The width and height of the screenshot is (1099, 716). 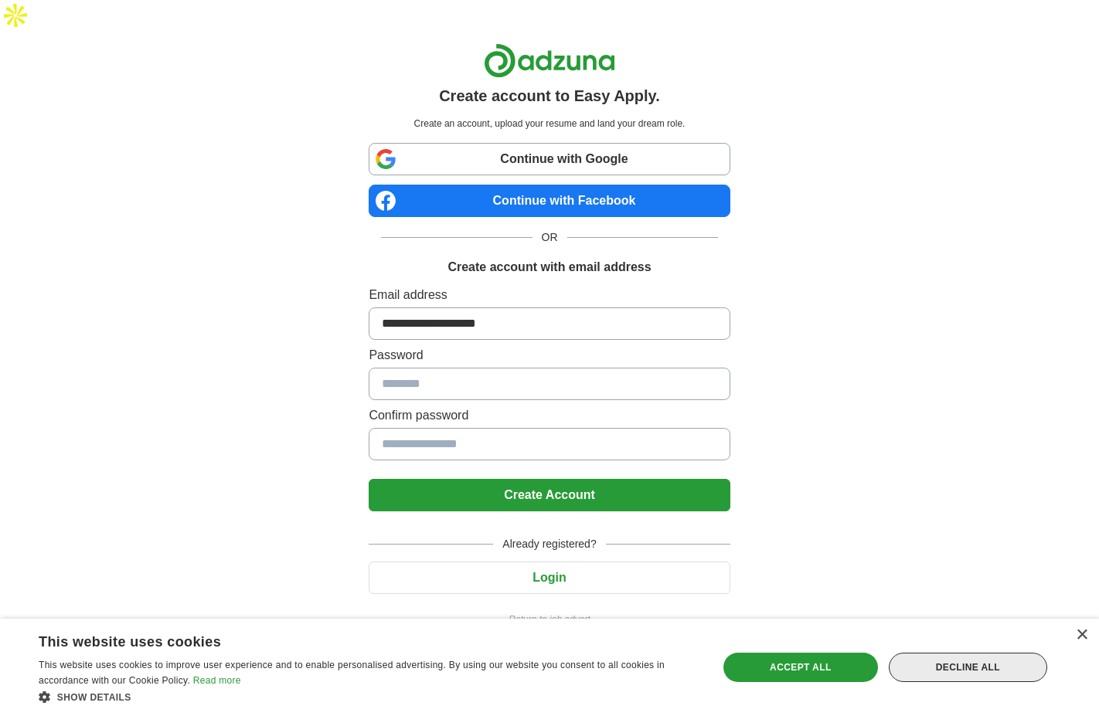 I want to click on span: OR, so click(x=549, y=237).